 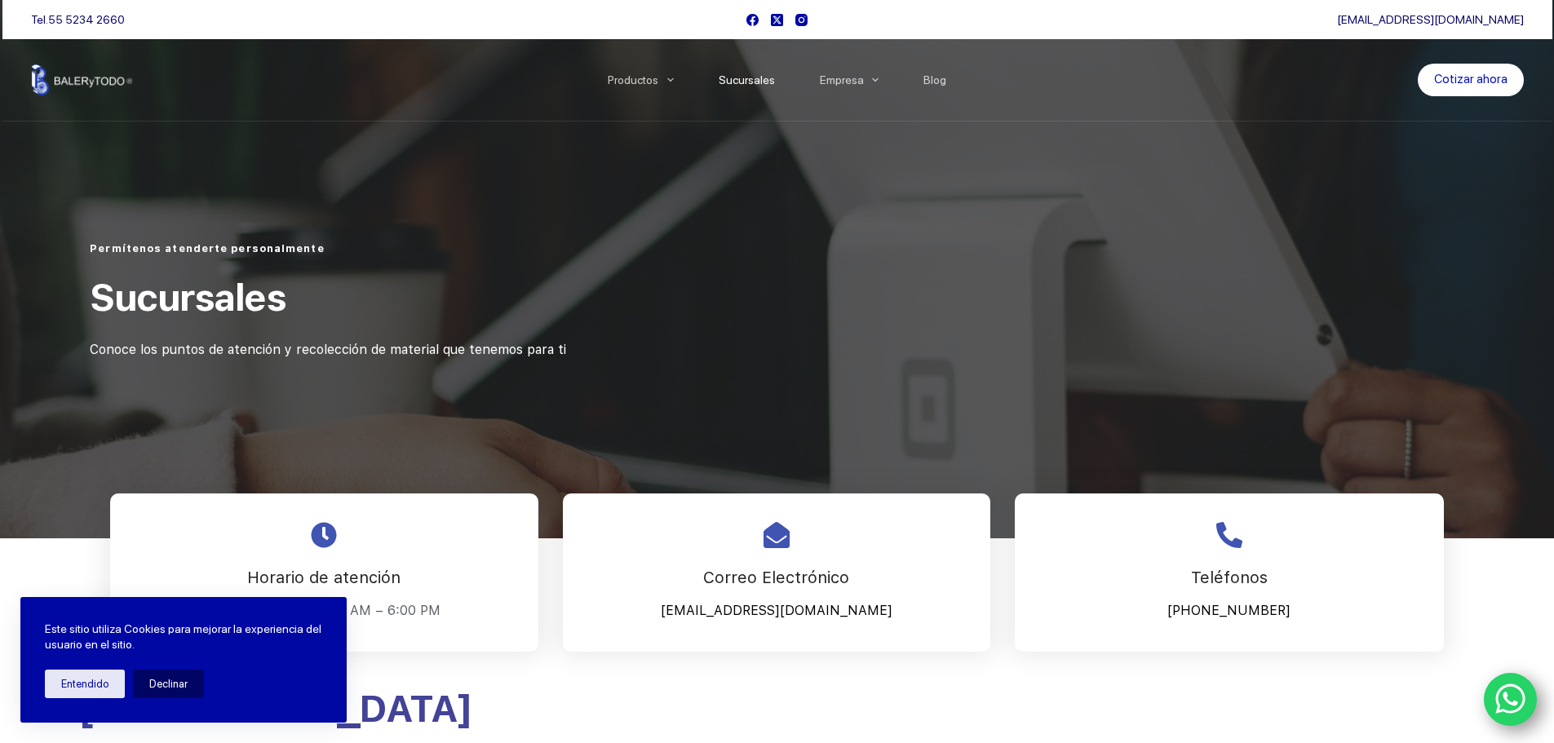 I want to click on a: Facebook, so click(x=752, y=20).